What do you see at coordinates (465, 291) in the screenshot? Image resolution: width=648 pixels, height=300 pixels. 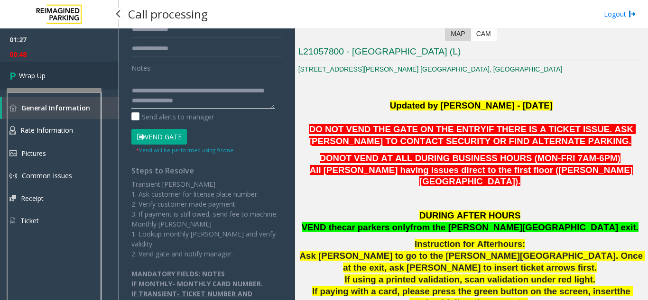 I see `span: If paying with a card, please press the green button on the screen, insert` at bounding box center [465, 291].